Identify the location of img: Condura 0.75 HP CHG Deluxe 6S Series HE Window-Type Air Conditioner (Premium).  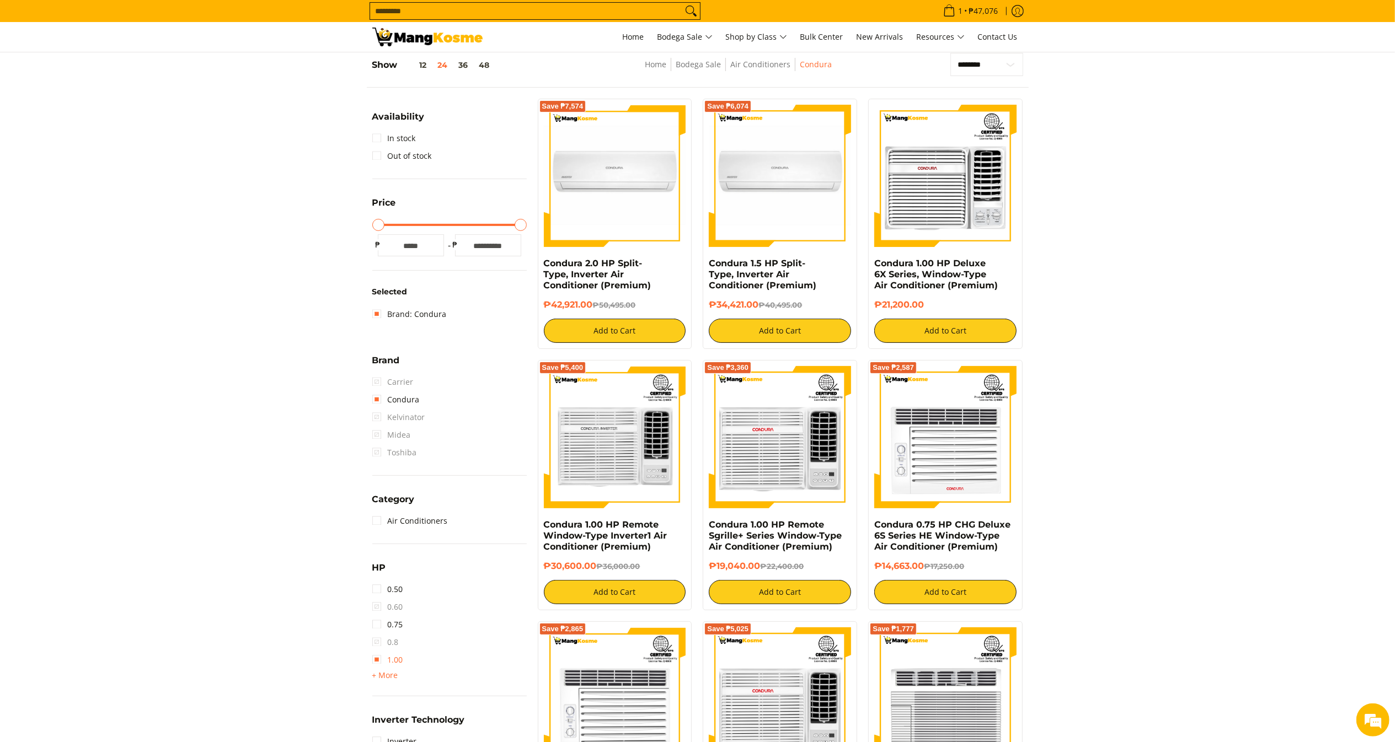
(945, 437).